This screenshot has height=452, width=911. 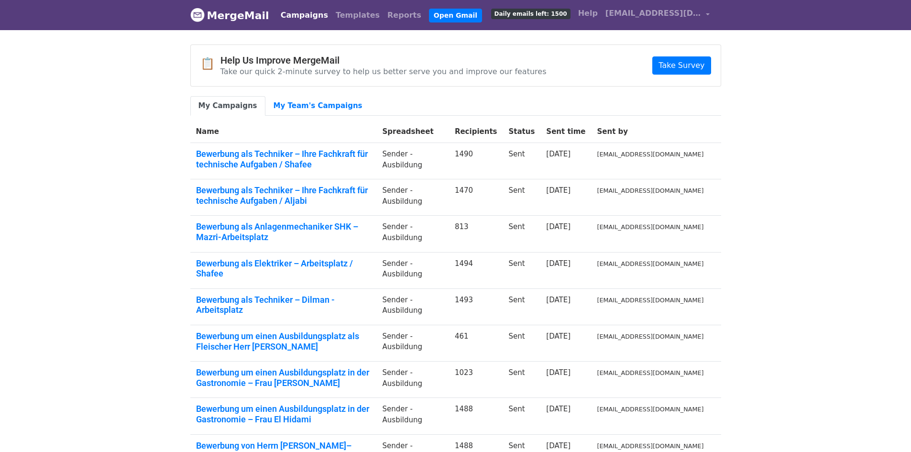 I want to click on th: Name, so click(x=284, y=132).